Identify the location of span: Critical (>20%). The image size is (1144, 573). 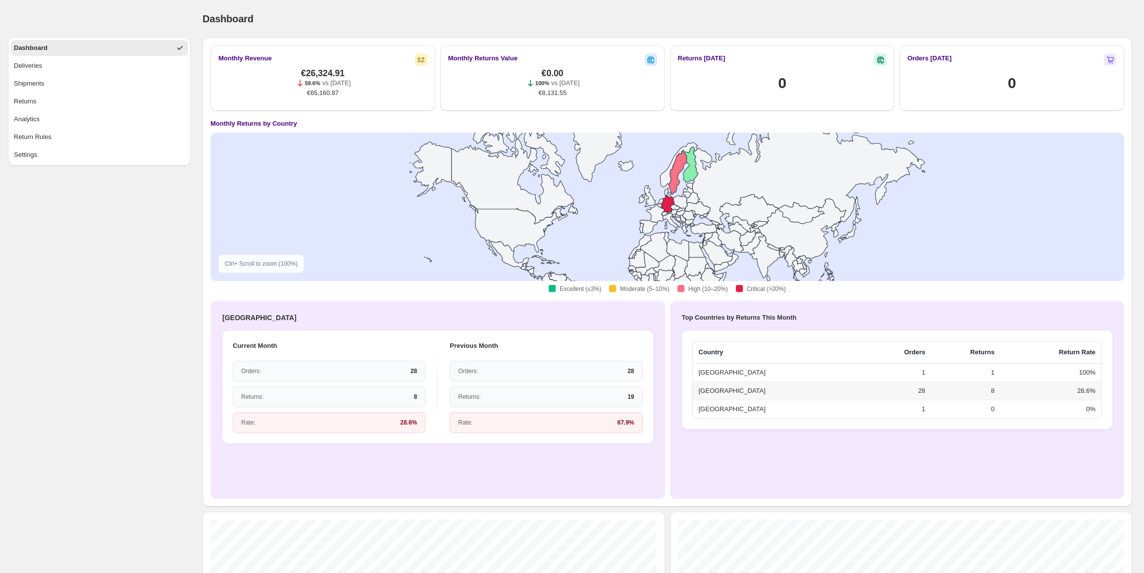
(766, 289).